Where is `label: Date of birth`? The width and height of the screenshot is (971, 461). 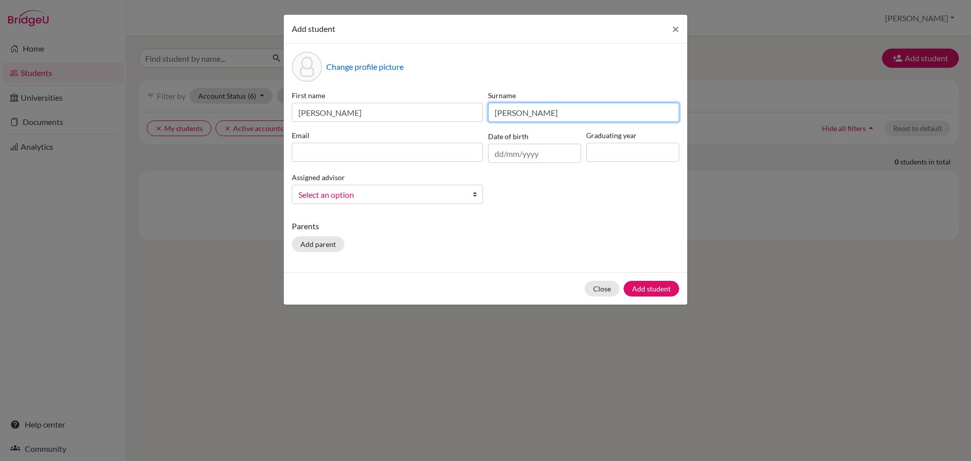 label: Date of birth is located at coordinates (508, 136).